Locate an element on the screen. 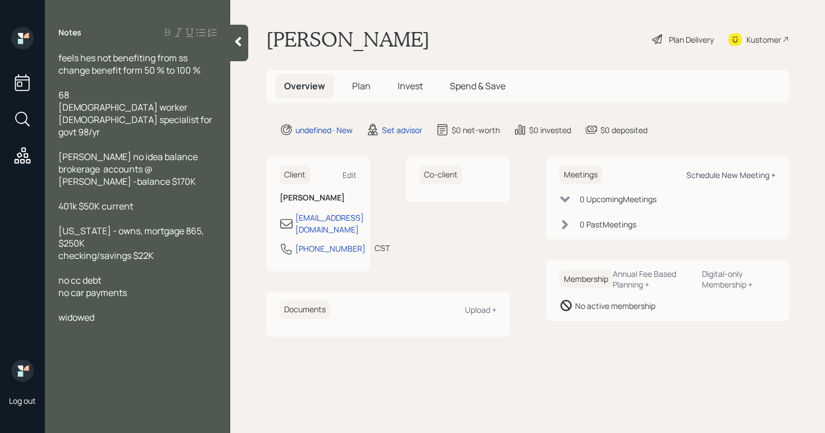  span: Invest is located at coordinates (410, 86).